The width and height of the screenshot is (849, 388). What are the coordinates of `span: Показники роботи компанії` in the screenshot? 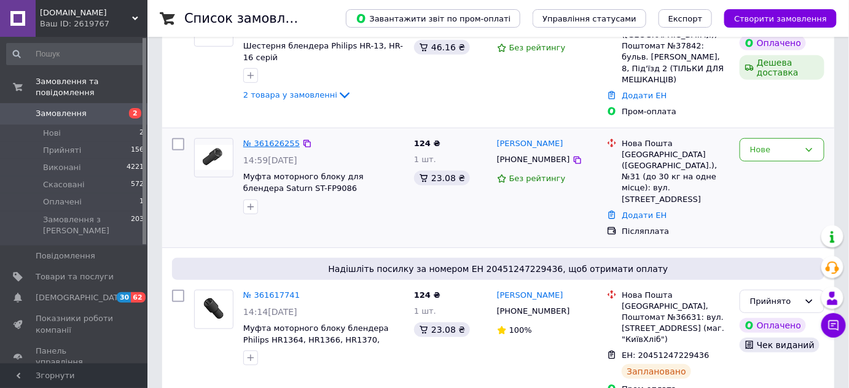 It's located at (74, 324).